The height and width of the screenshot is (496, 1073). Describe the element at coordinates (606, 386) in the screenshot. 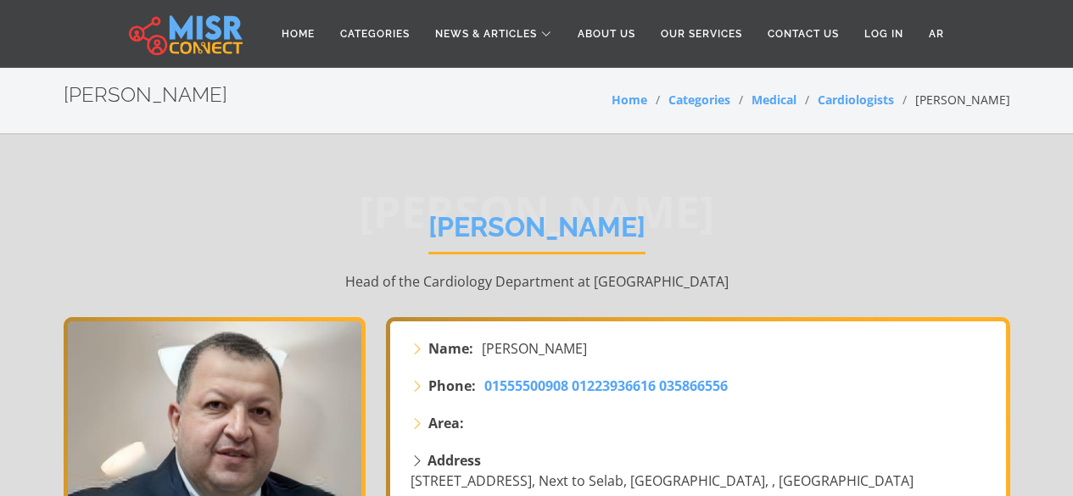

I see `span: 01555500908 01223936616 035866556` at that location.